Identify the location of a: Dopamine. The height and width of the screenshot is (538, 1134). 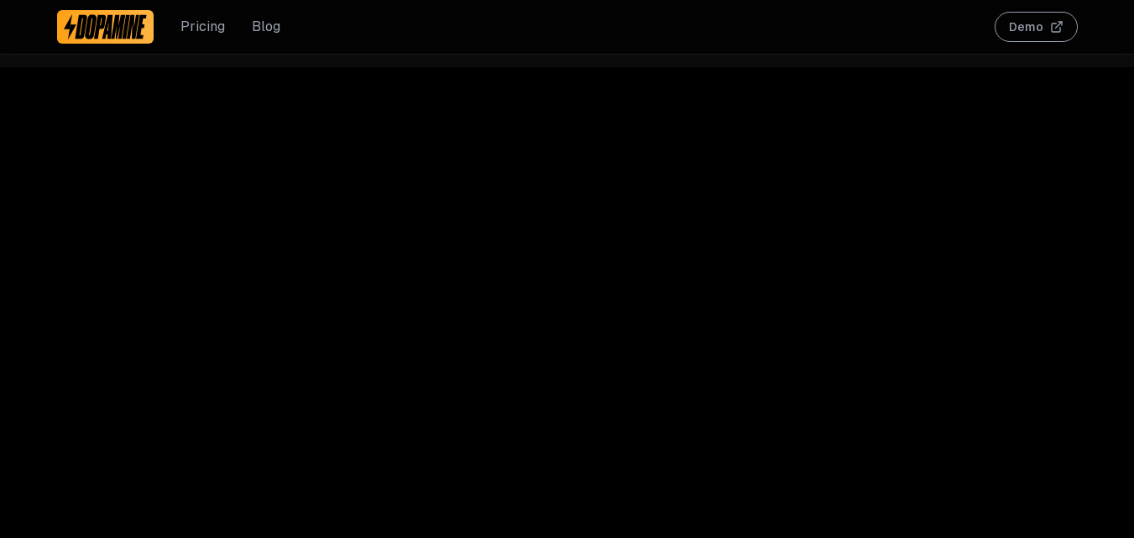
(106, 27).